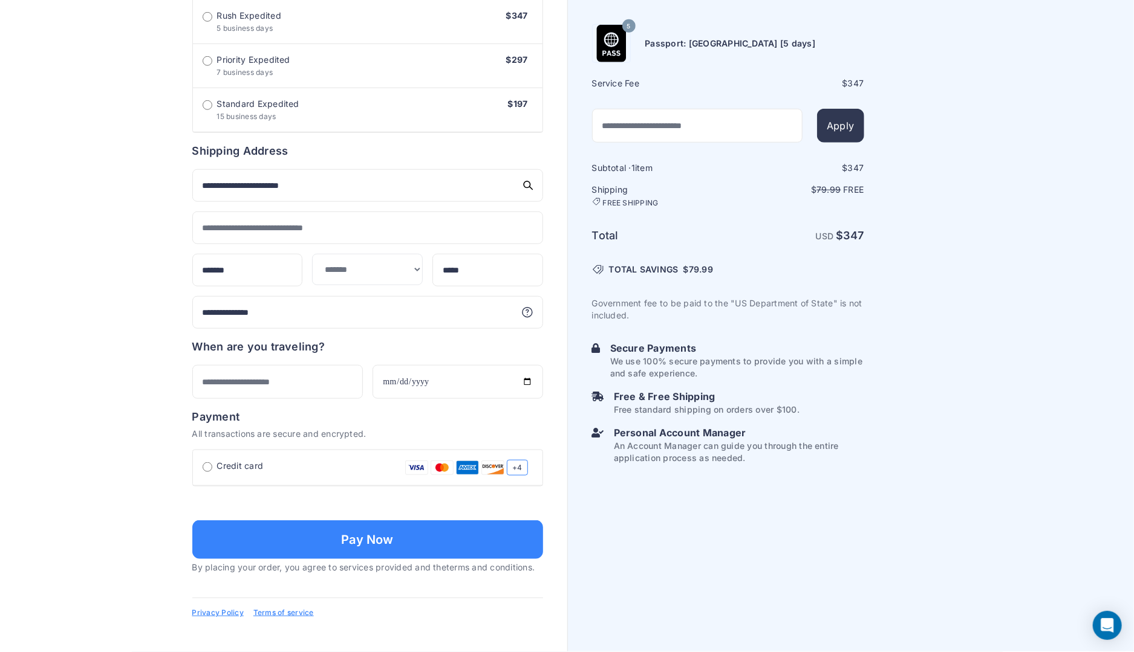 This screenshot has height=652, width=1134. Describe the element at coordinates (739, 433) in the screenshot. I see `h6: Personal Account Manager` at that location.